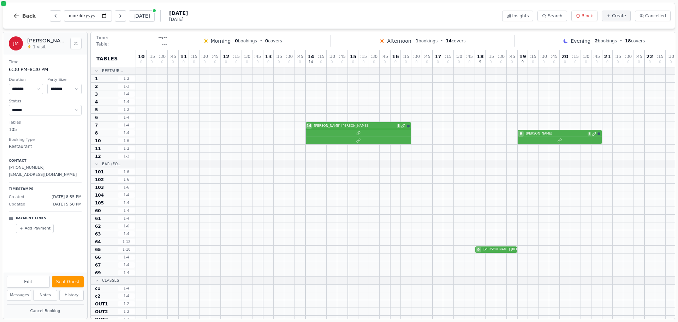 The image size is (678, 322). Describe the element at coordinates (522, 56) in the screenshot. I see `span: 19` at that location.